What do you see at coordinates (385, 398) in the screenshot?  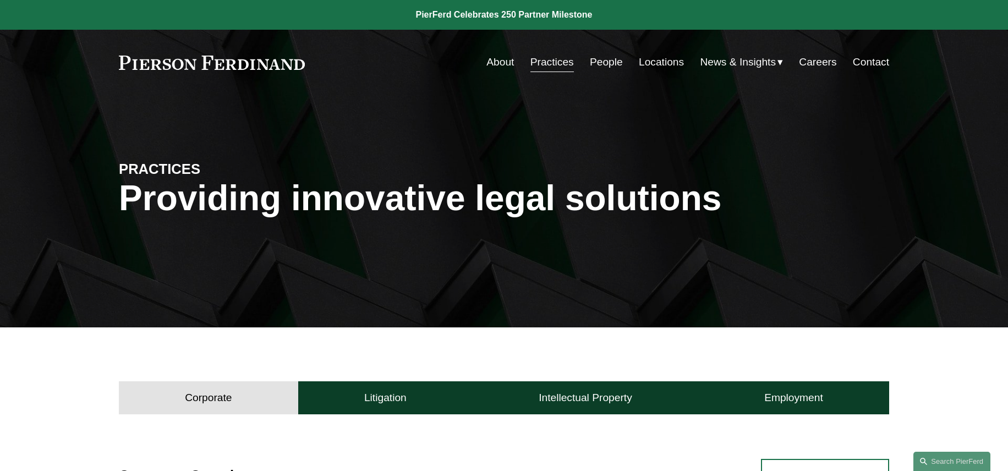 I see `h4: Litigation` at bounding box center [385, 398].